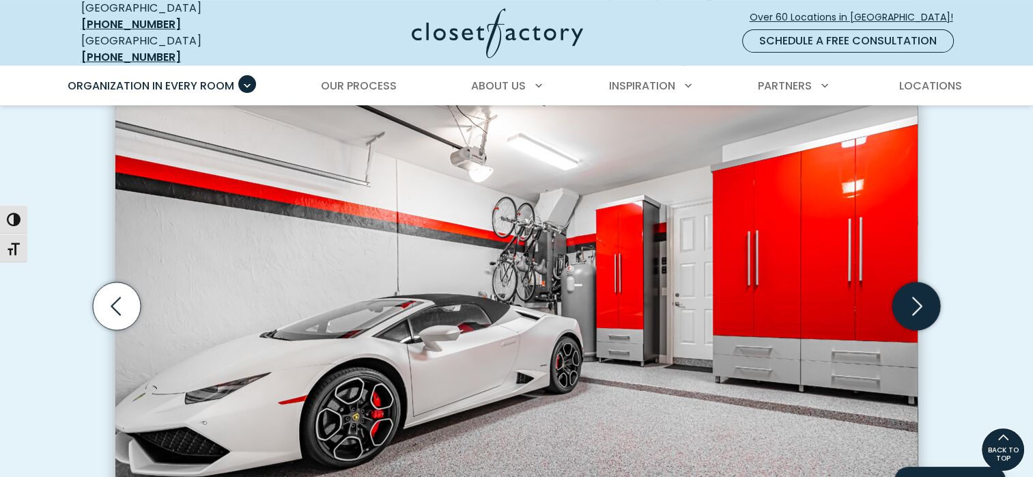  I want to click on span: Partners, so click(784, 85).